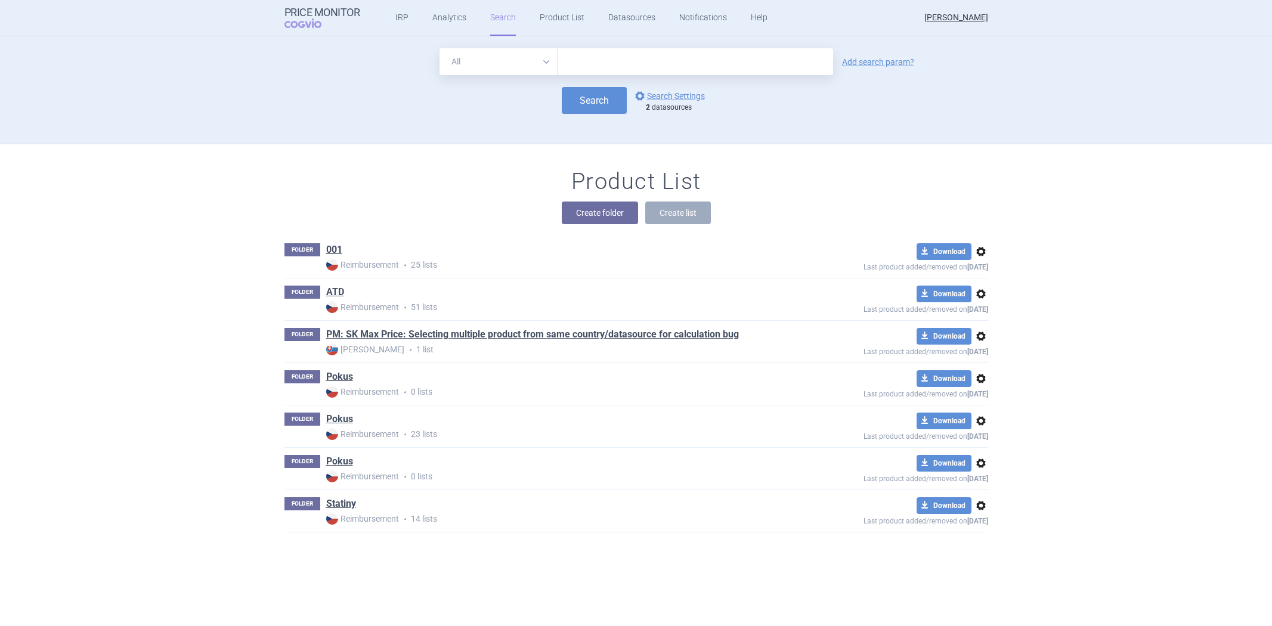 This screenshot has width=1272, height=626. Describe the element at coordinates (322, 13) in the screenshot. I see `strong: Price Monitor` at that location.